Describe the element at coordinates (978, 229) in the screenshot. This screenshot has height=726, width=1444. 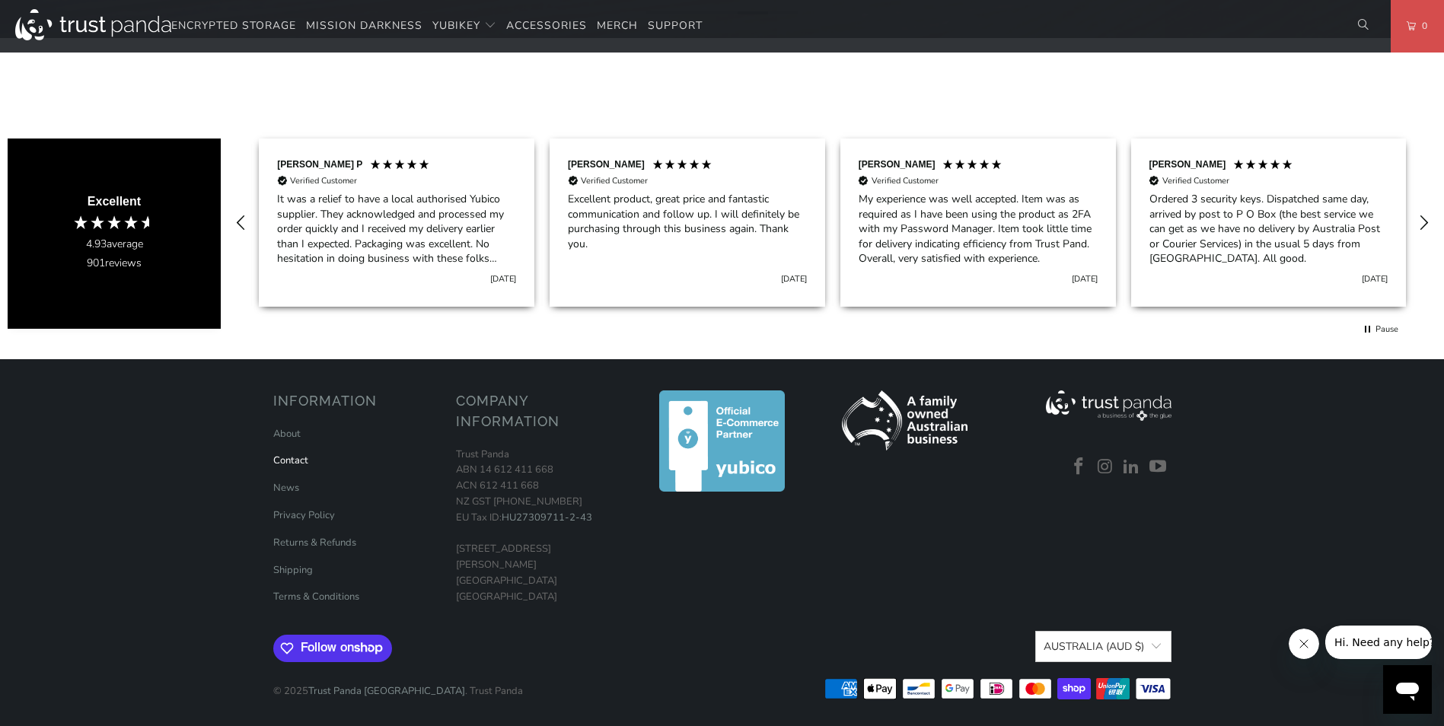
I see `div: My experience was well accepted. Item was as required as I have been using the product as 2FA wit...` at that location.